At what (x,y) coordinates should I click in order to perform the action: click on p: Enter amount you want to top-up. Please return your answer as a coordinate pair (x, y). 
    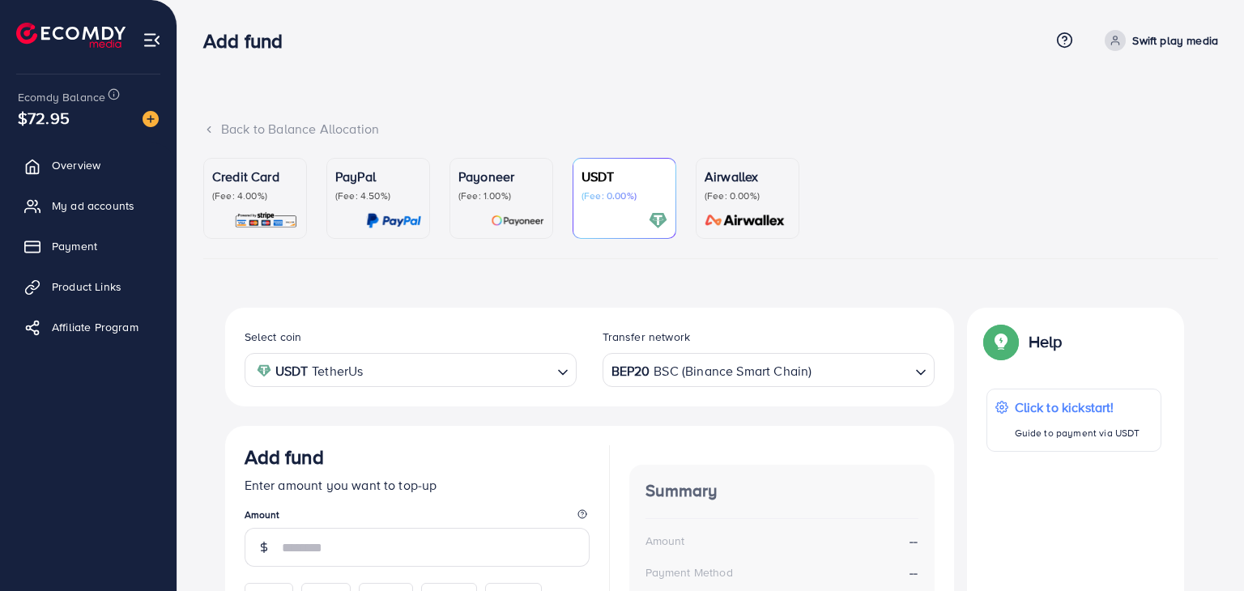
    Looking at the image, I should click on (417, 485).